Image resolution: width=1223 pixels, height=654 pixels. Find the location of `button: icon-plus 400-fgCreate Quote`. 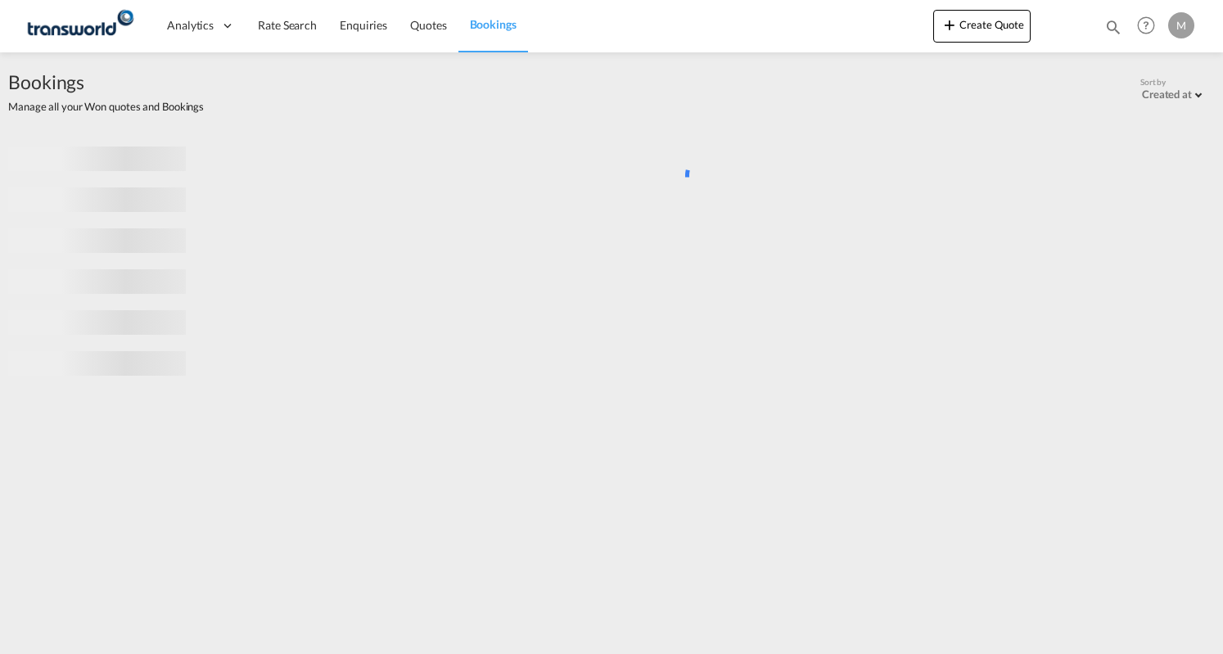

button: icon-plus 400-fgCreate Quote is located at coordinates (982, 26).